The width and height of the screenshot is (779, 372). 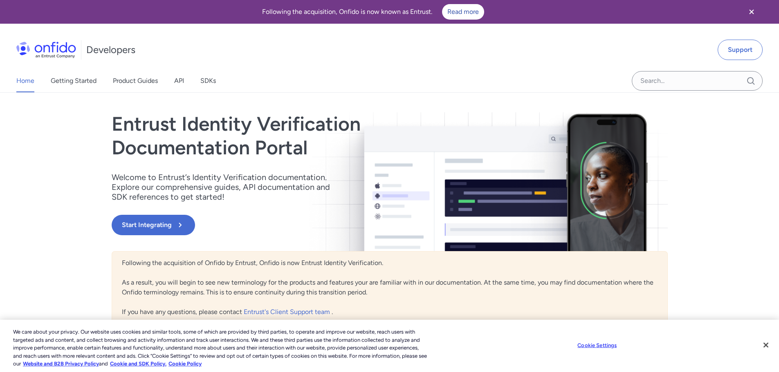 What do you see at coordinates (138, 364) in the screenshot?
I see `a: Cookie and SDK Policy.` at bounding box center [138, 364].